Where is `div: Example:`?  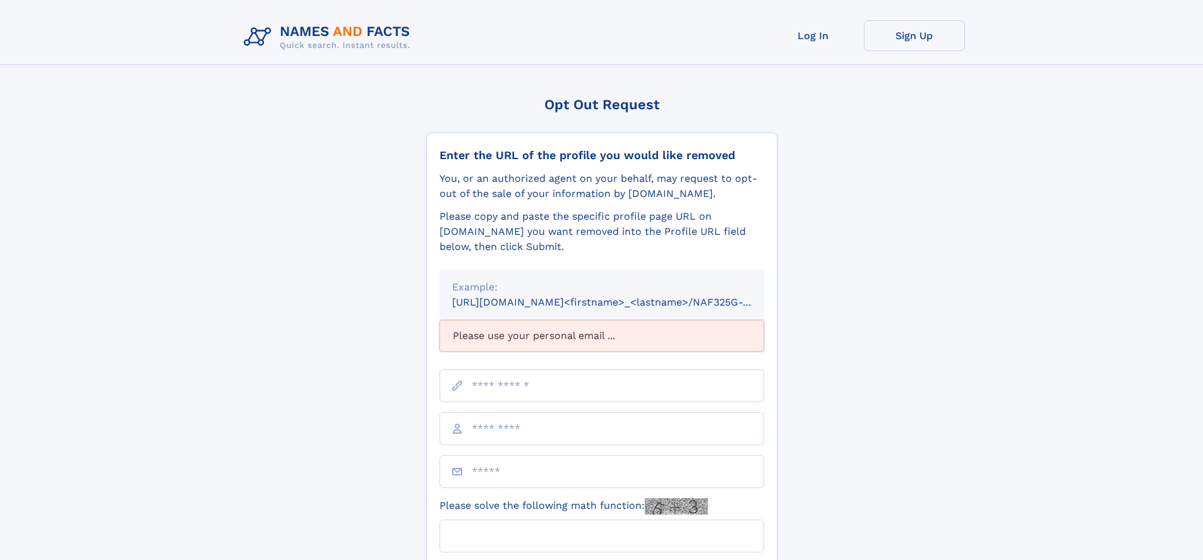
div: Example: is located at coordinates (602, 287).